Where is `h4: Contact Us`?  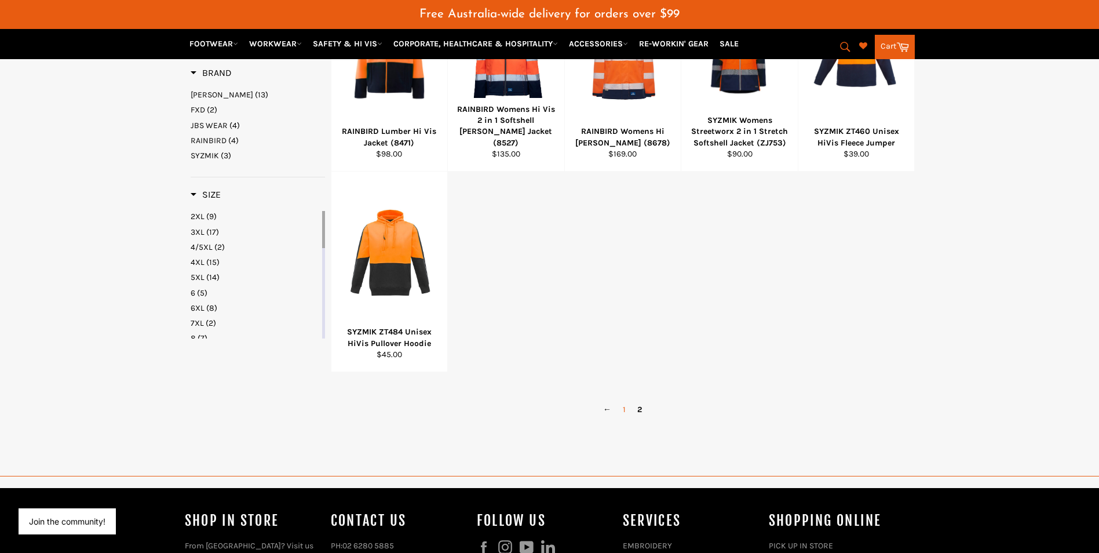
h4: Contact Us is located at coordinates (398, 520).